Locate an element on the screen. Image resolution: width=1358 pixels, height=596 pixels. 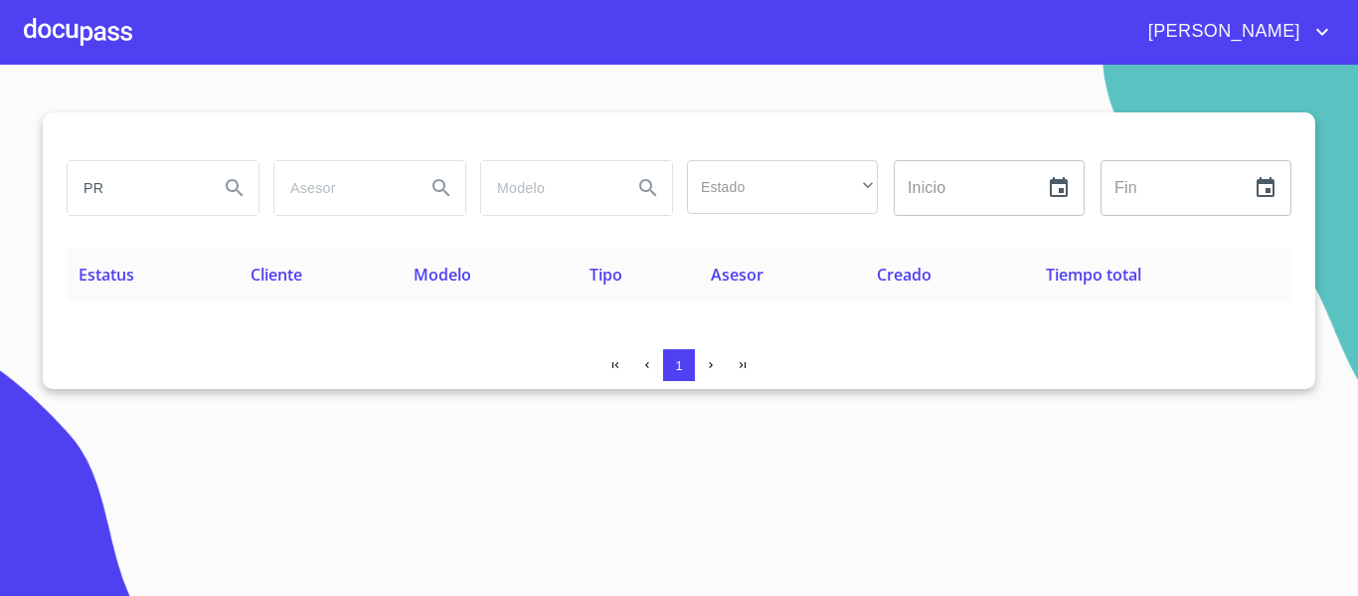
span: 1 is located at coordinates (678, 365).